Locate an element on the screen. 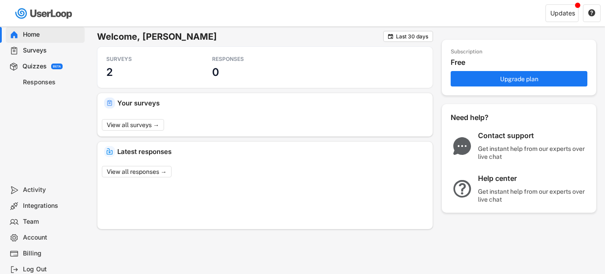 The image size is (605, 274). h3: 2 is located at coordinates (109, 72).